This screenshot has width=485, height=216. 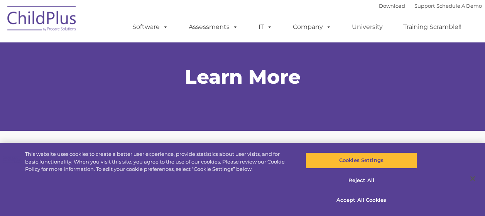 What do you see at coordinates (361, 200) in the screenshot?
I see `button: Accept All Cookies` at bounding box center [361, 200].